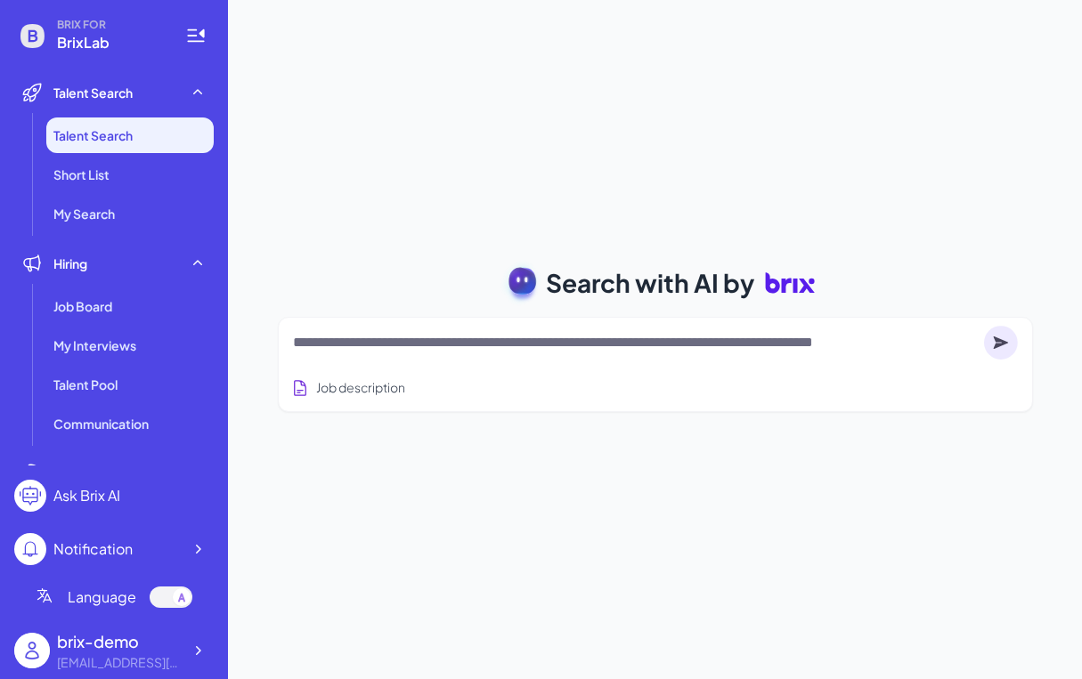 This screenshot has width=1082, height=679. Describe the element at coordinates (110, 25) in the screenshot. I see `span: BRIX FOR` at that location.